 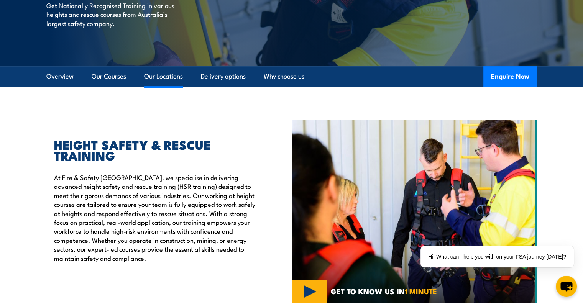 I want to click on a: Our Locations, so click(x=163, y=76).